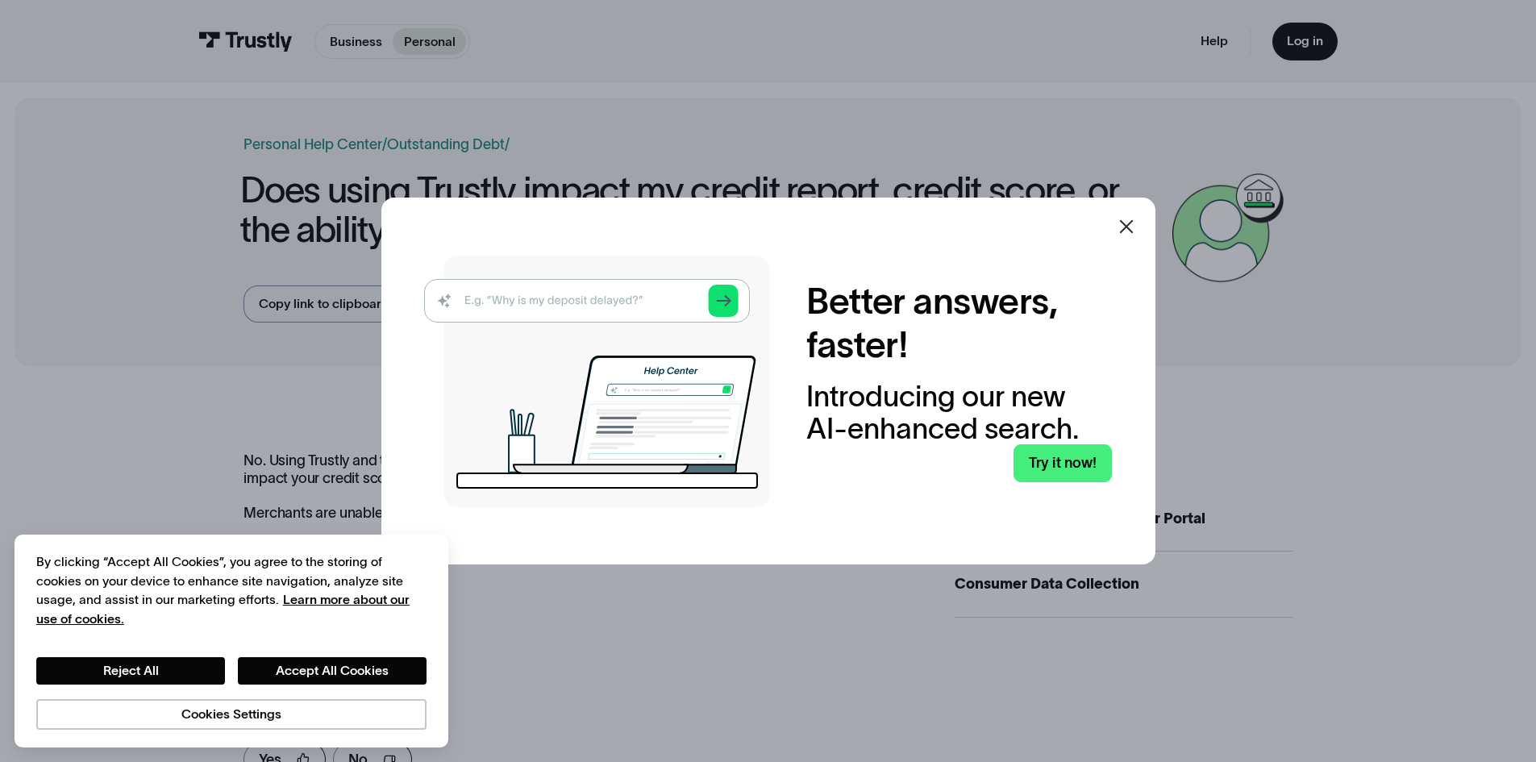 This screenshot has height=762, width=1536. I want to click on button: Cookies Settings, so click(231, 714).